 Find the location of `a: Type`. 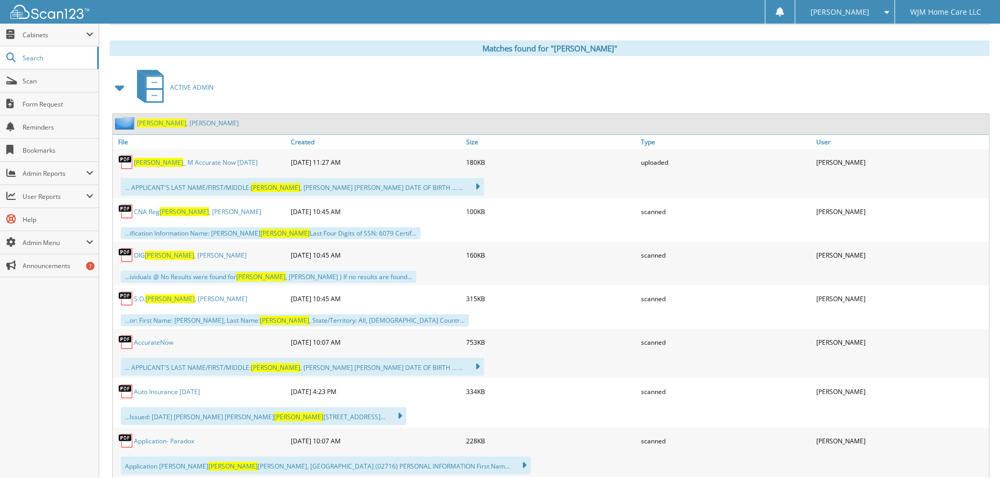

a: Type is located at coordinates (726, 142).